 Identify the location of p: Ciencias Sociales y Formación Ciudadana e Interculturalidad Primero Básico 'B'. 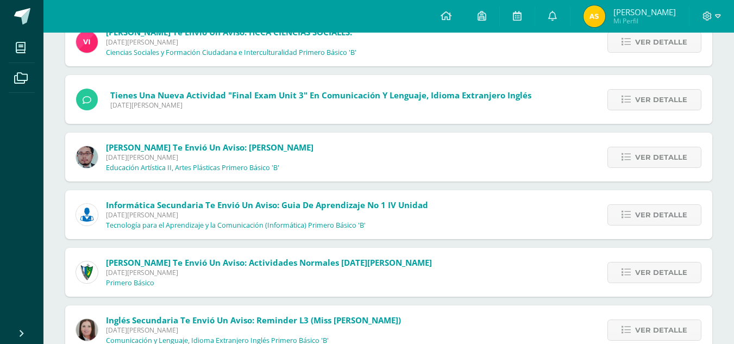
(231, 53).